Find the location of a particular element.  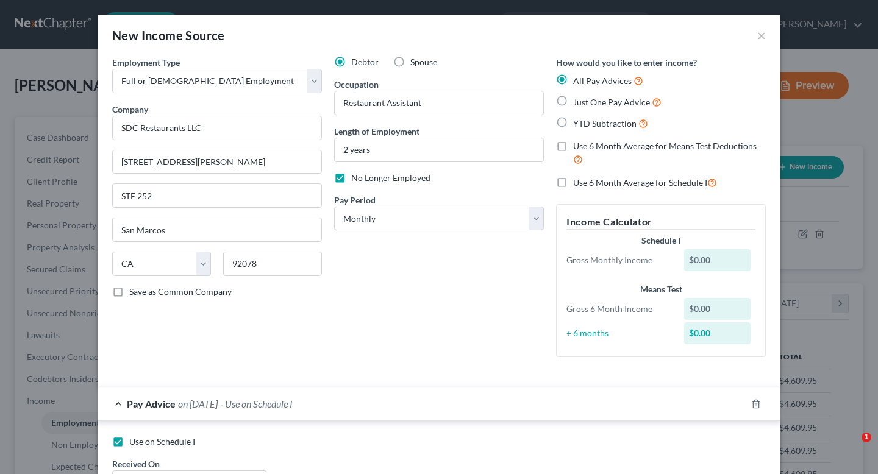

div: Means Test is located at coordinates (661, 290).